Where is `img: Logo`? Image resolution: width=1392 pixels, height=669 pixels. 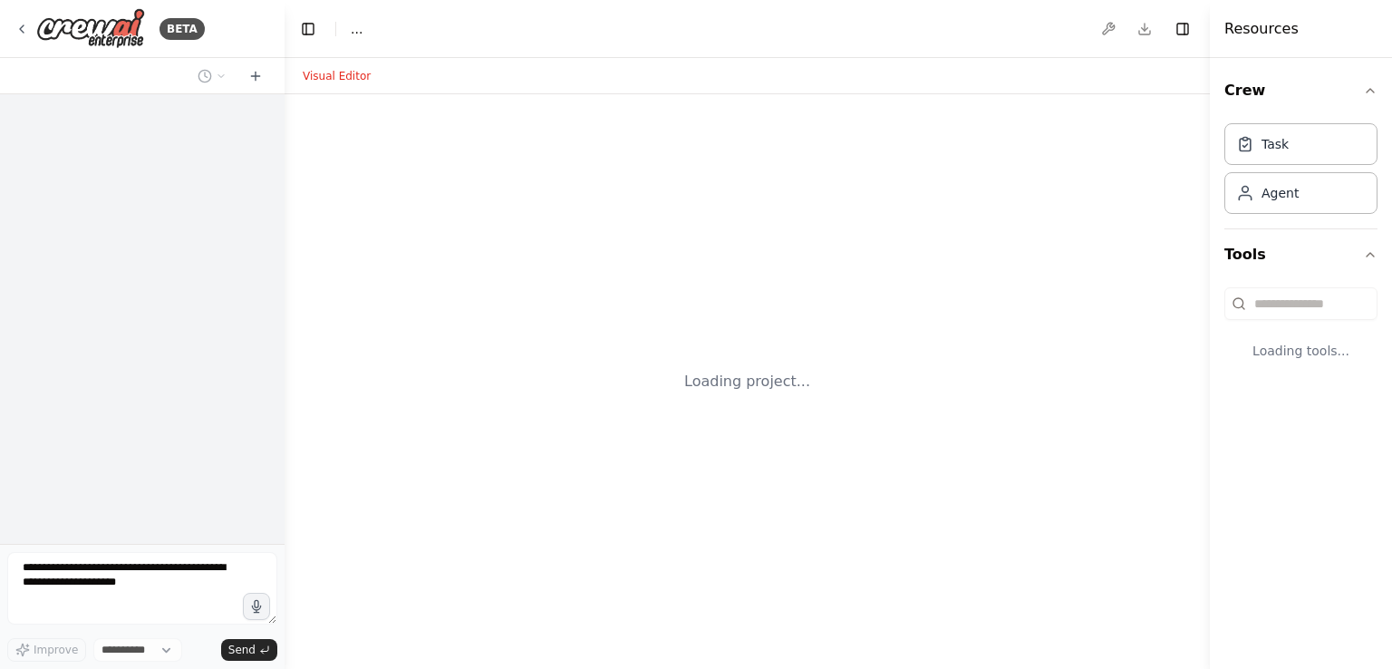 img: Logo is located at coordinates (91, 28).